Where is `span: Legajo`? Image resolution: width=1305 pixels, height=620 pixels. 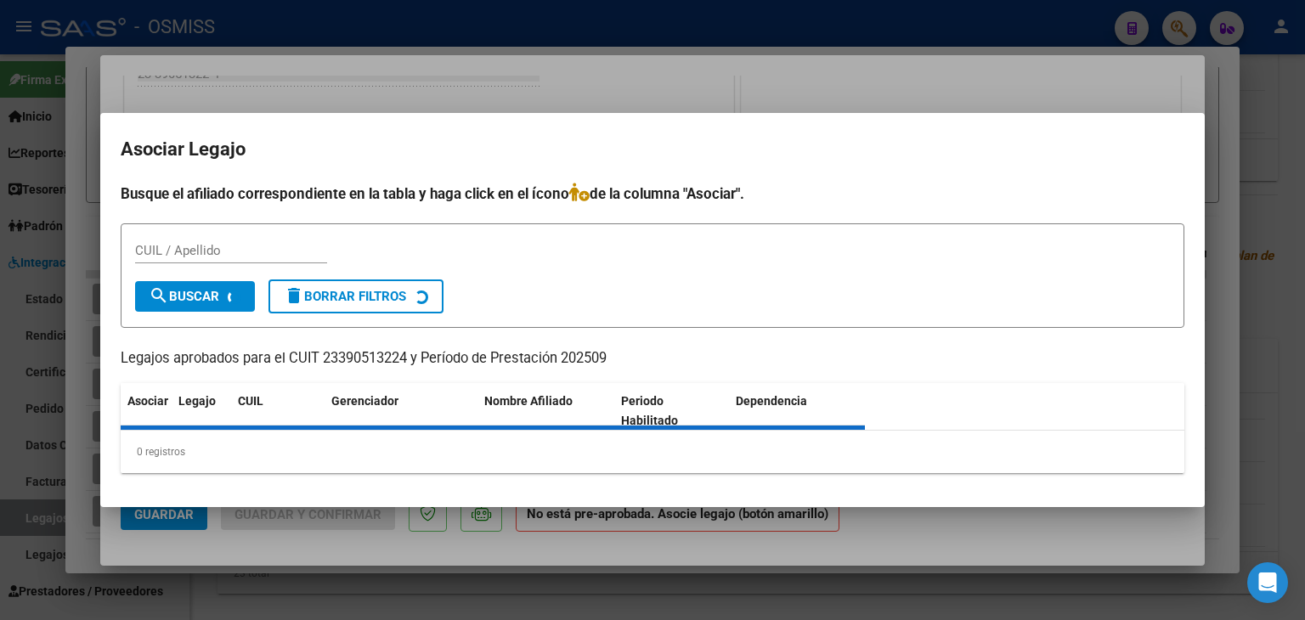 span: Legajo is located at coordinates (197, 401).